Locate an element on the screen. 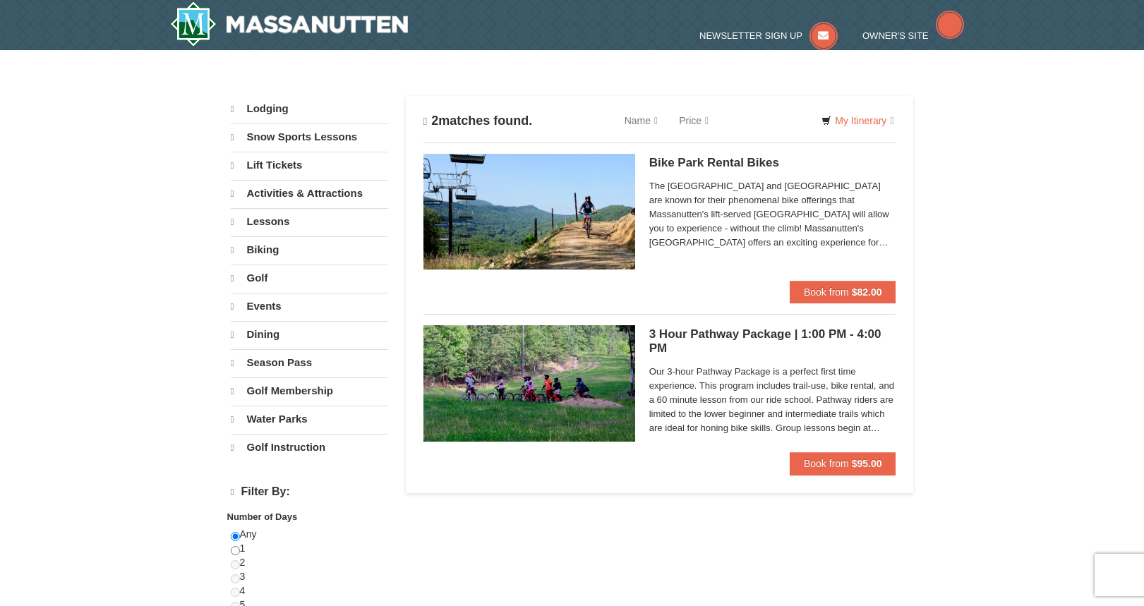  a: Lessons is located at coordinates (309, 222).